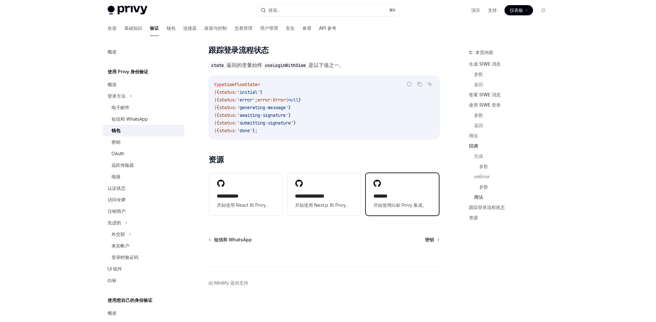 The image size is (656, 322). Describe the element at coordinates (217, 65) in the screenshot. I see `code: state` at that location.